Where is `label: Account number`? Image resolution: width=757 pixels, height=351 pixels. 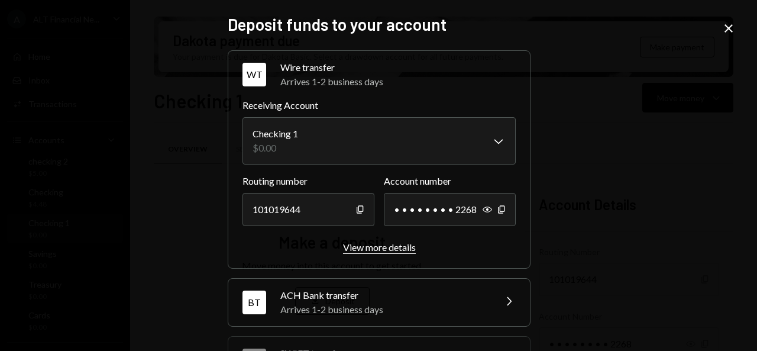
label: Account number is located at coordinates (449, 181).